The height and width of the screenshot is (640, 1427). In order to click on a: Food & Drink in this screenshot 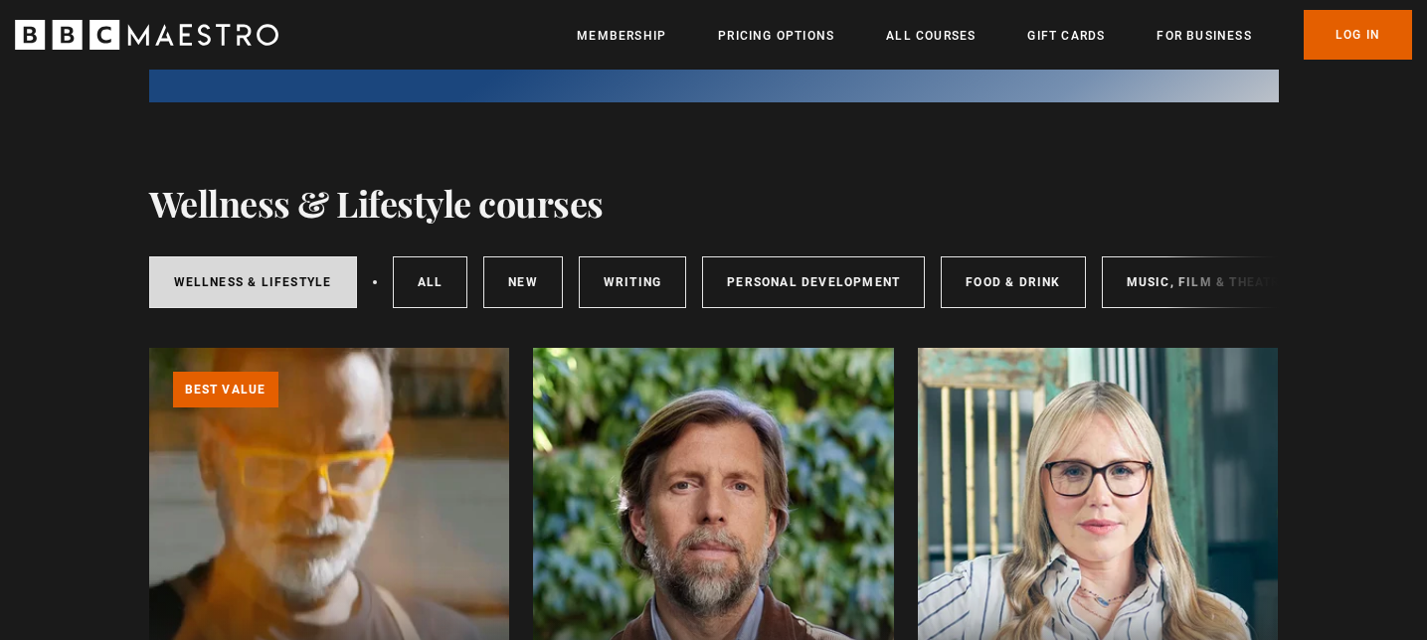, I will do `click(1012, 282)`.